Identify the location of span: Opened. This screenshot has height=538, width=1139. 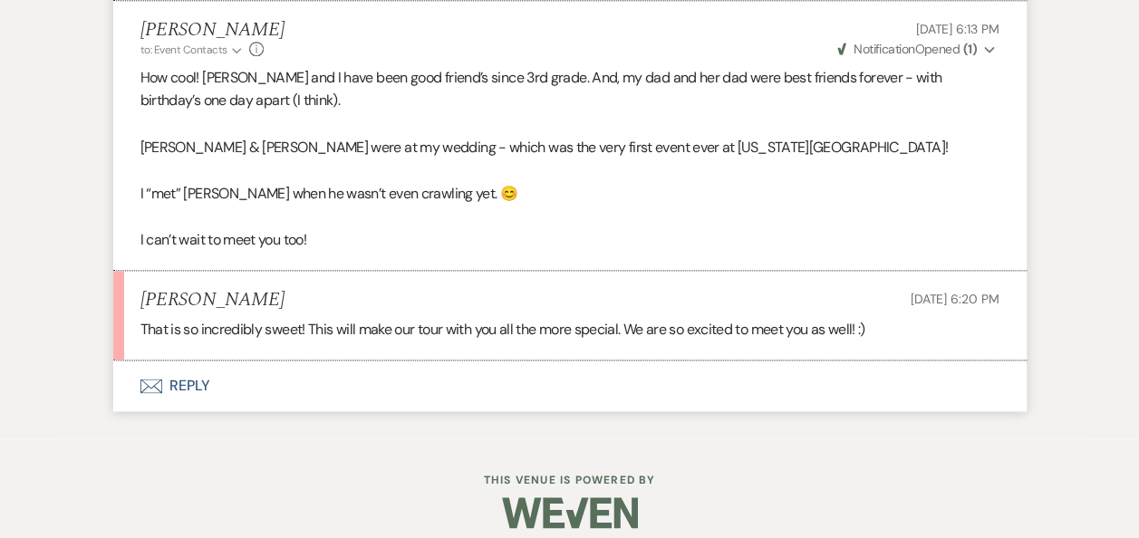
(907, 49).